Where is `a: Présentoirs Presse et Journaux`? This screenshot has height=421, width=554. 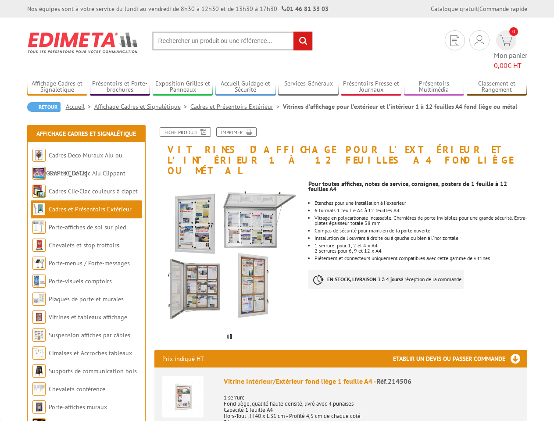 a: Présentoirs Presse et Journaux is located at coordinates (371, 87).